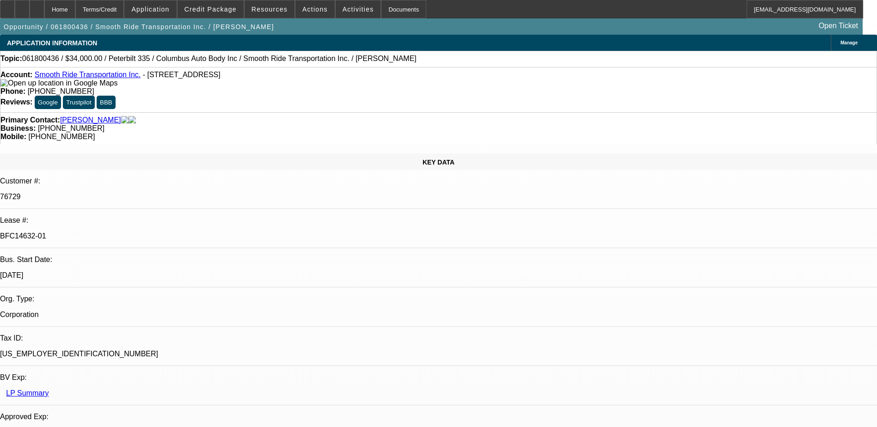  I want to click on img: facebook-icon.png, so click(125, 120).